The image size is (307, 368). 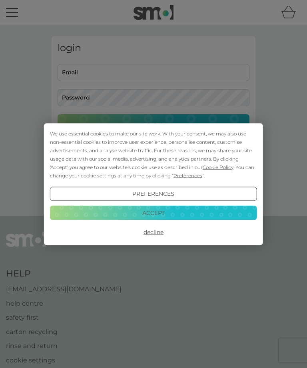 I want to click on div: Cookie Consent Prompt, so click(x=154, y=184).